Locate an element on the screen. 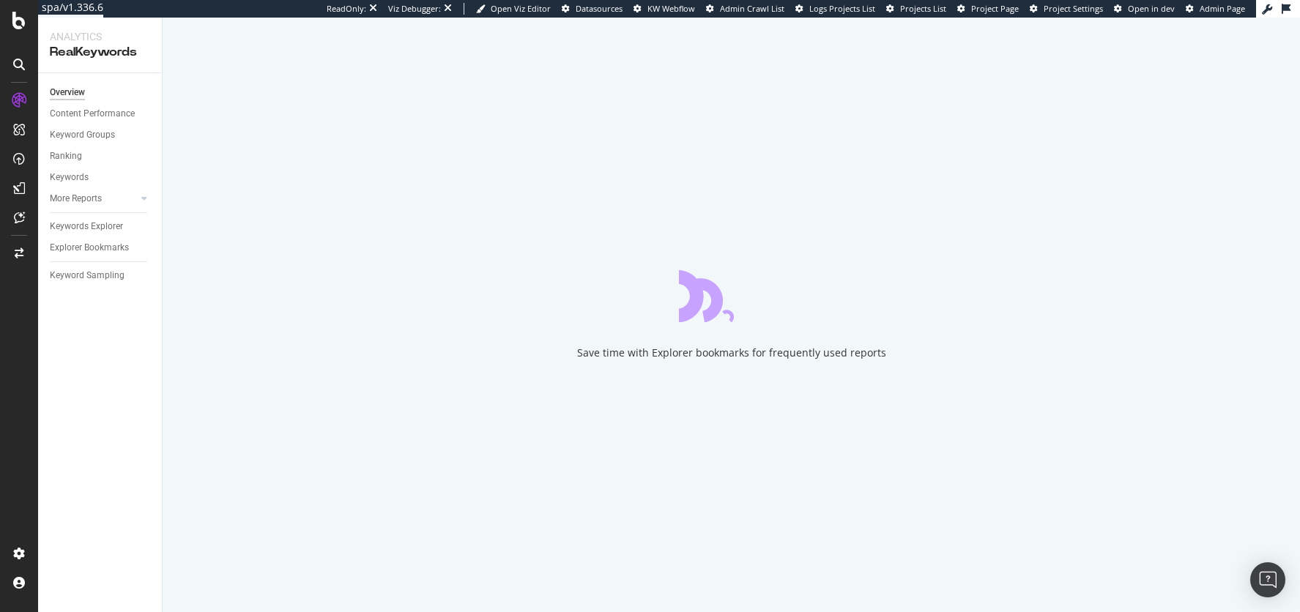 This screenshot has width=1300, height=612. div: Keyword Groups is located at coordinates (82, 135).